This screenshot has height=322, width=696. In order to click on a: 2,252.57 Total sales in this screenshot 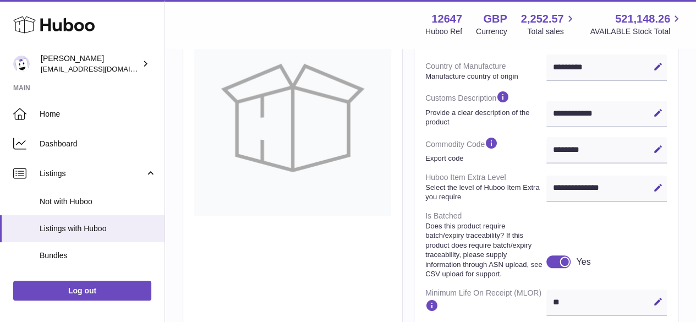, I will do `click(548, 24)`.